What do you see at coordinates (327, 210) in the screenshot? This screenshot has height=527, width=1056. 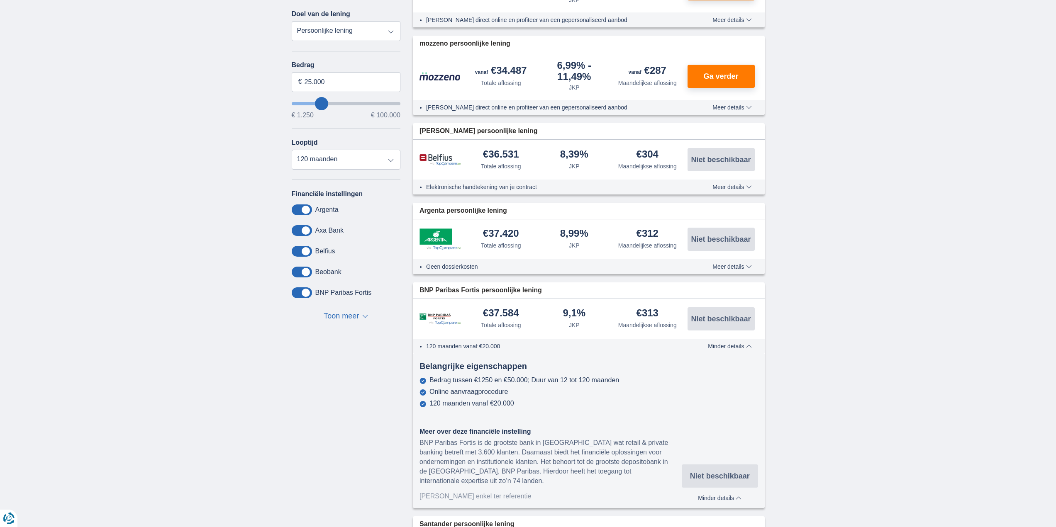 I see `label: Argenta` at bounding box center [327, 210].